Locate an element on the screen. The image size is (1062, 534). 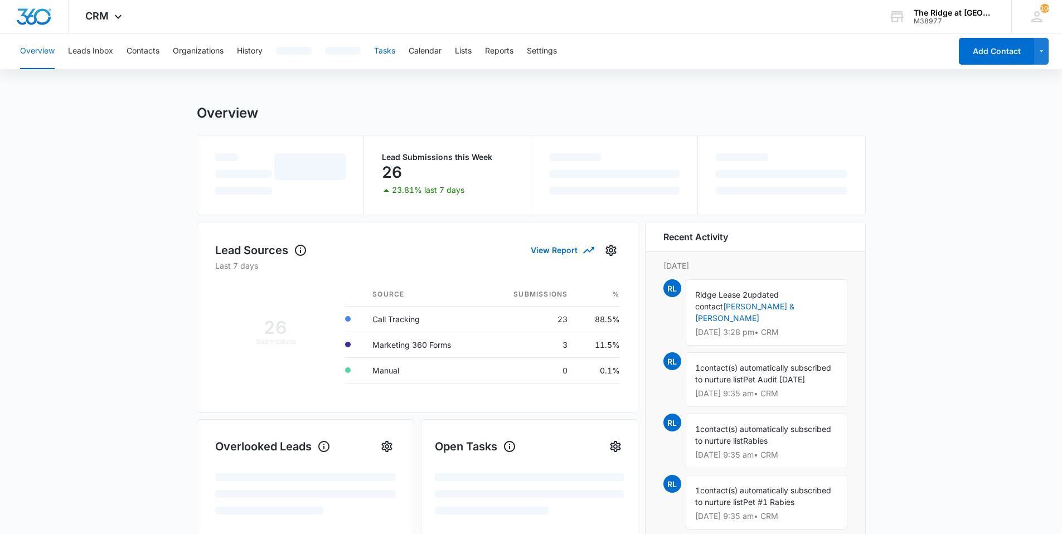
td: 3 is located at coordinates (530, 344).